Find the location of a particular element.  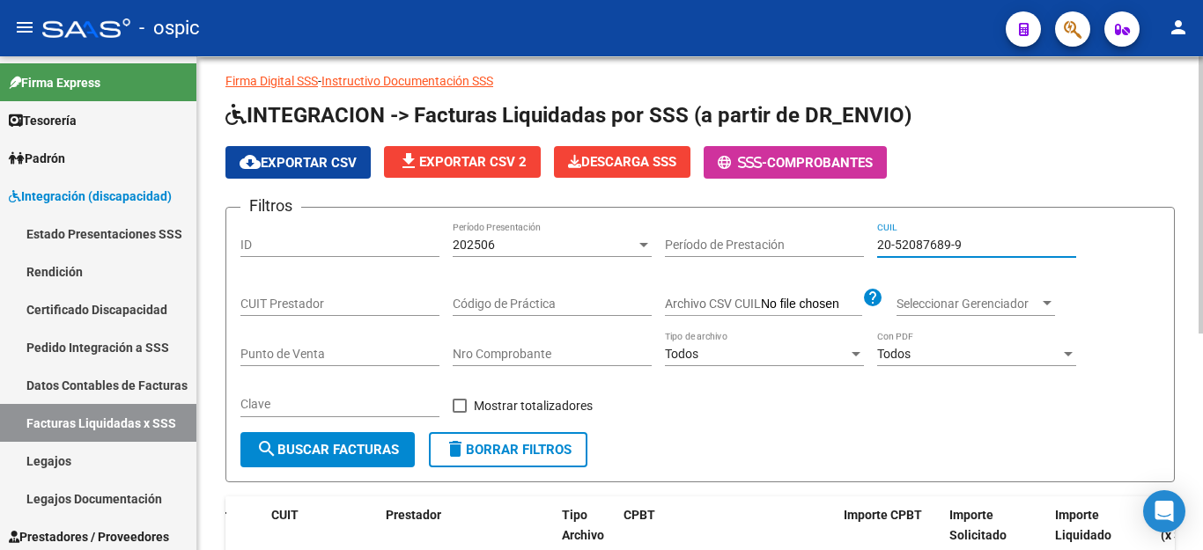

span: Archivo CSV CUIL is located at coordinates (712, 304).